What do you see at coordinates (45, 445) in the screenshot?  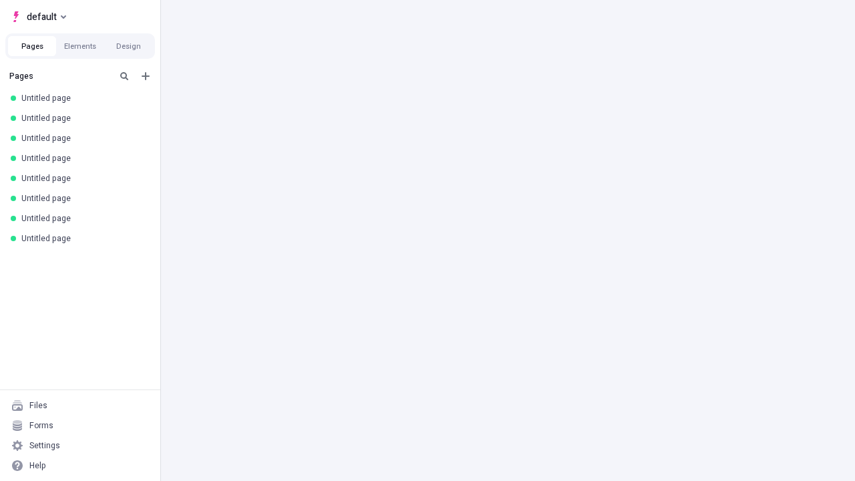 I see `div: Settings` at bounding box center [45, 445].